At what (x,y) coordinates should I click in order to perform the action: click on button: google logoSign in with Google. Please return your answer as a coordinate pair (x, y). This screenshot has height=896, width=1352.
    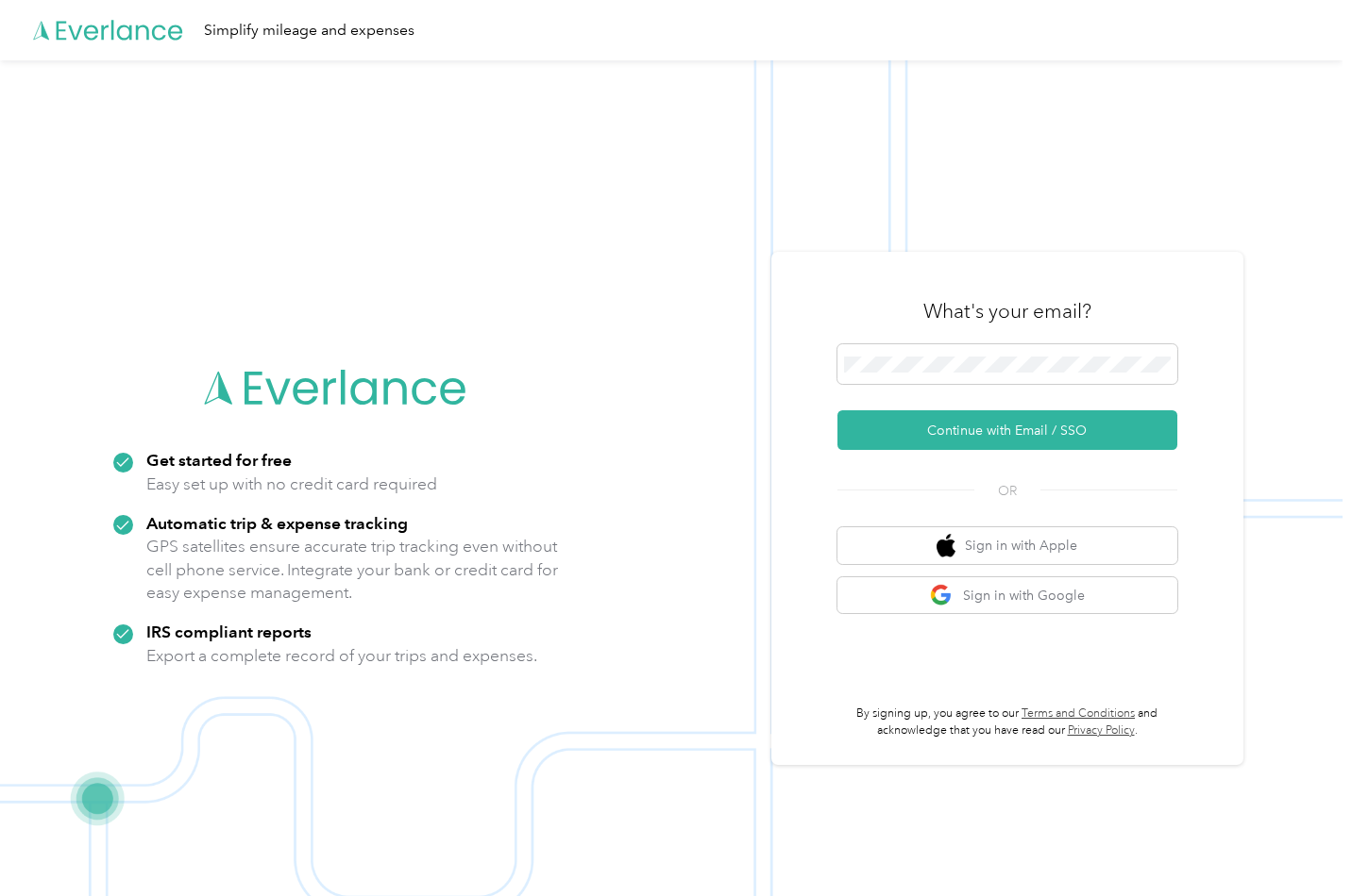
    Looking at the image, I should click on (1008, 595).